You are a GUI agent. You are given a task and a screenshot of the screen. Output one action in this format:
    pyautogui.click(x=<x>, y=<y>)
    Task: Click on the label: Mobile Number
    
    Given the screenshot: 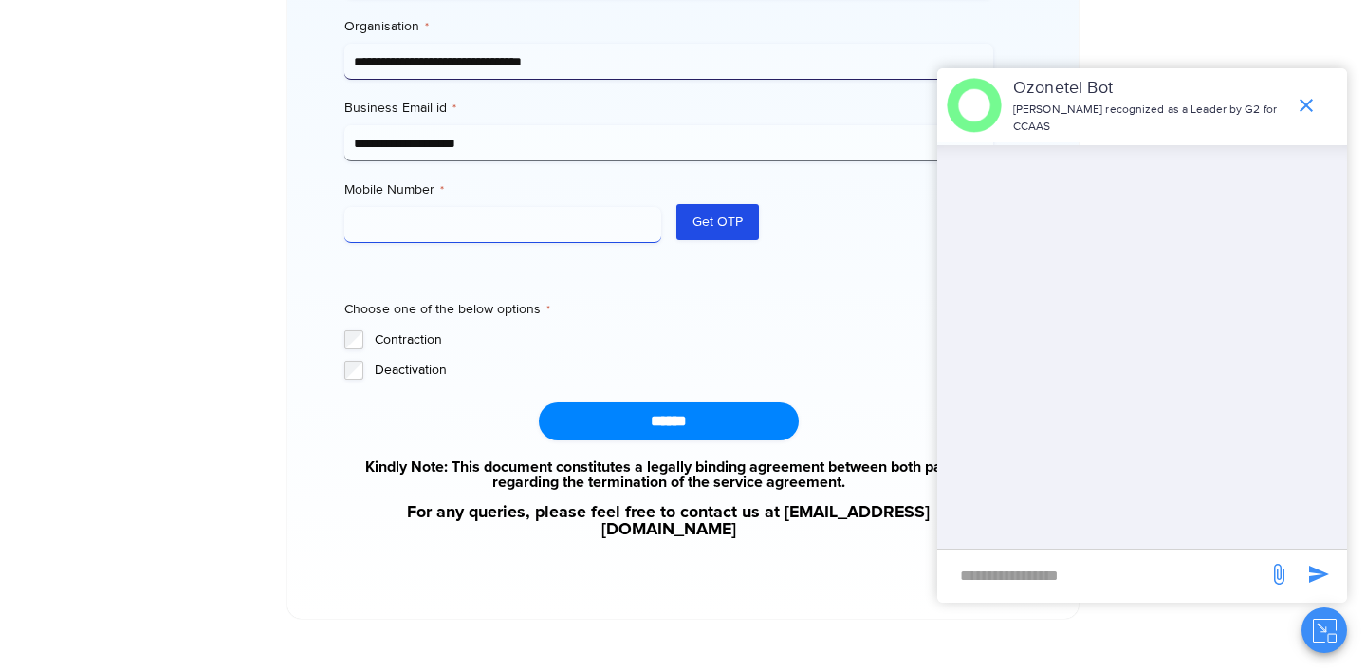 What is the action you would take?
    pyautogui.click(x=503, y=190)
    